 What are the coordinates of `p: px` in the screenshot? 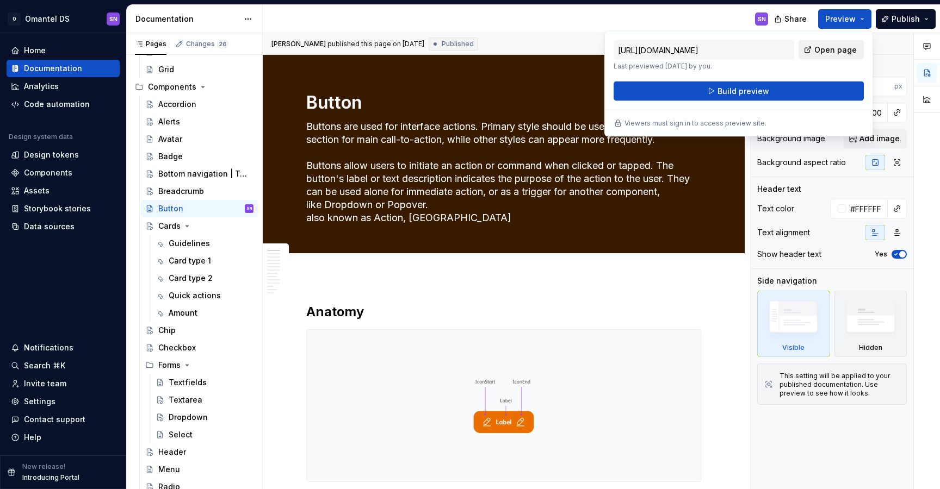 It's located at (898, 86).